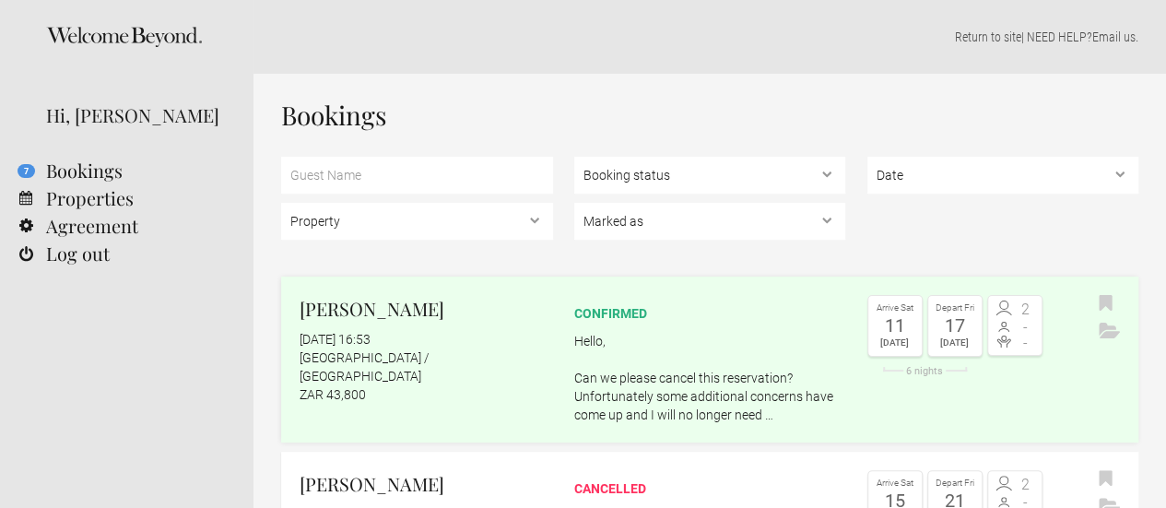 The width and height of the screenshot is (1166, 508). I want to click on div: 6 nights, so click(925, 371).